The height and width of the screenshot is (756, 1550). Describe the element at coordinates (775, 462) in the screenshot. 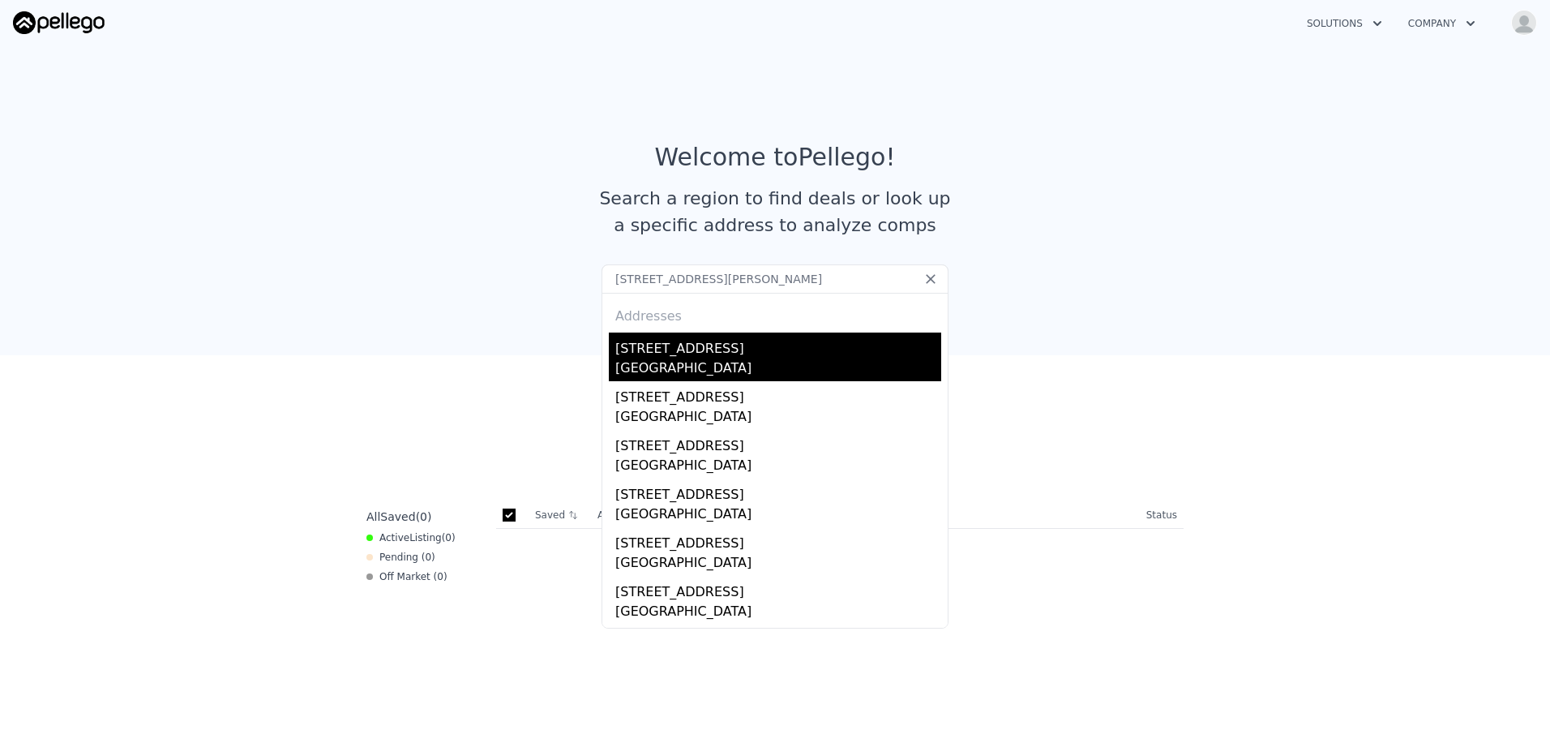

I see `div: Save properties to see them here` at that location.